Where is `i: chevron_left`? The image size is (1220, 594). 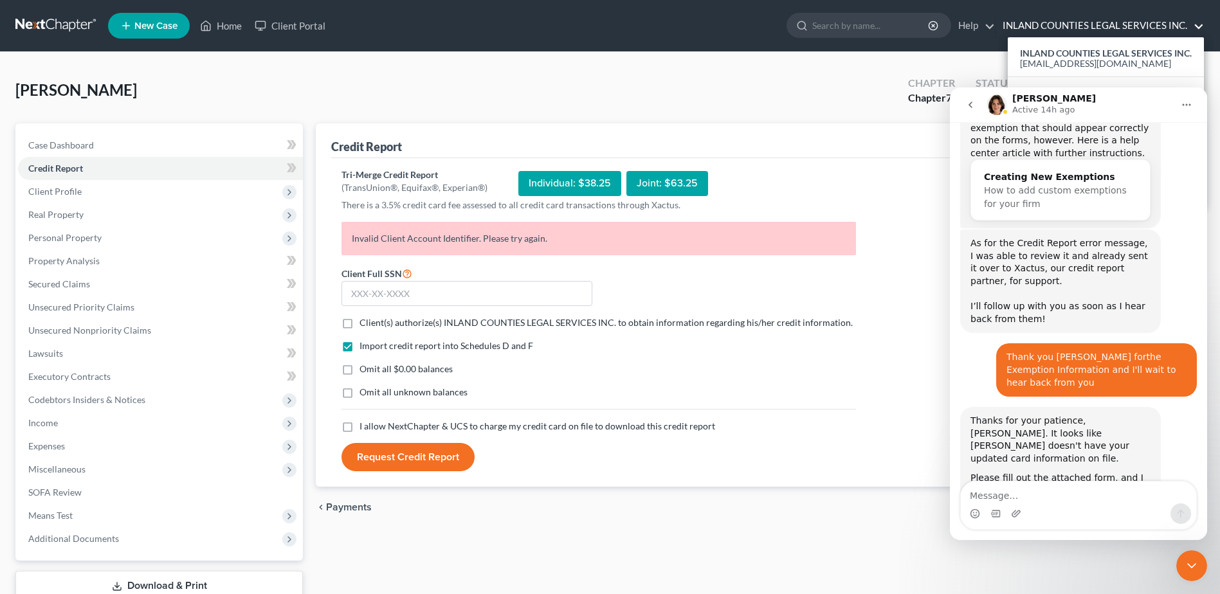 i: chevron_left is located at coordinates (321, 507).